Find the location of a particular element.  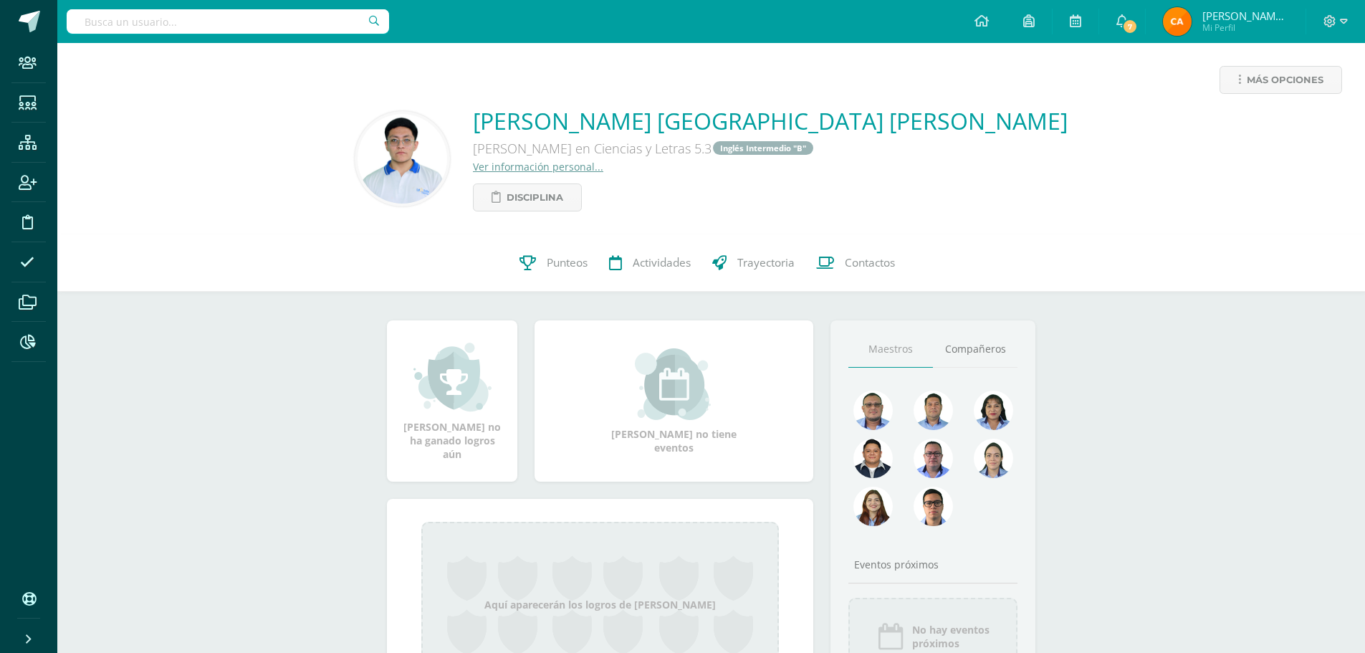

span: Punteos is located at coordinates (567, 263).